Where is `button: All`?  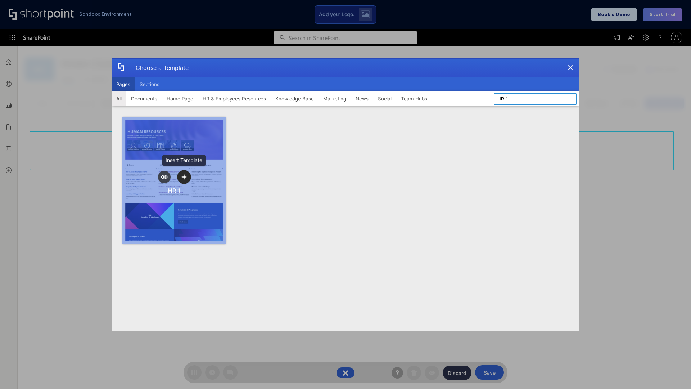
button: All is located at coordinates (119, 99).